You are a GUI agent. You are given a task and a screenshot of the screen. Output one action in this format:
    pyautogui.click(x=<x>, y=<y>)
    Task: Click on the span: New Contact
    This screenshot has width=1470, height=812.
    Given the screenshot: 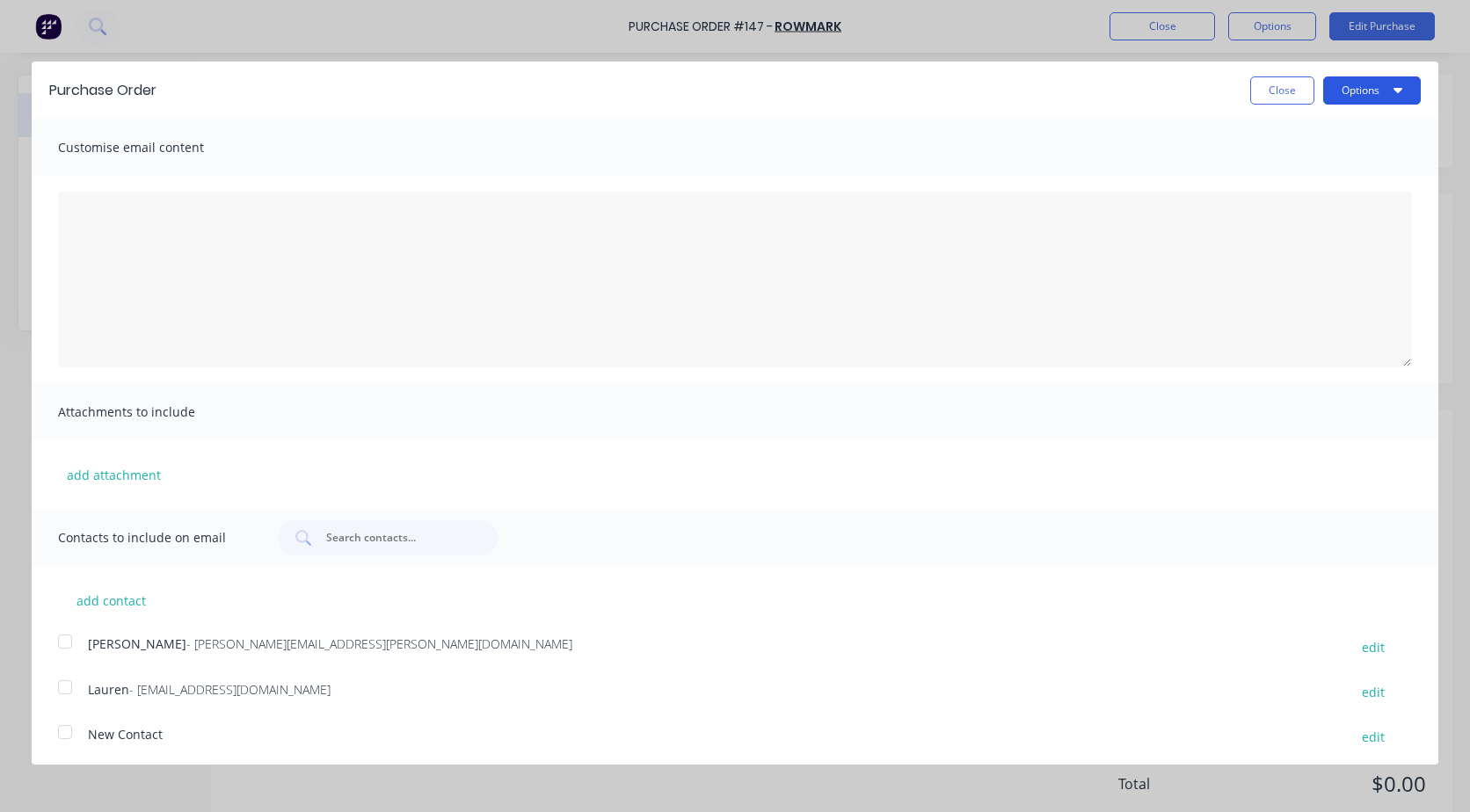 What is the action you would take?
    pyautogui.click(x=124, y=733)
    